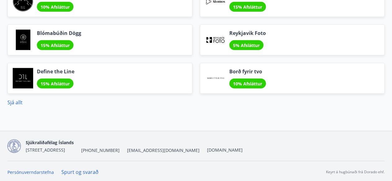 Image resolution: width=392 pixels, height=181 pixels. What do you see at coordinates (248, 72) in the screenshot?
I see `span: Borð fyrir tvo` at bounding box center [248, 72].